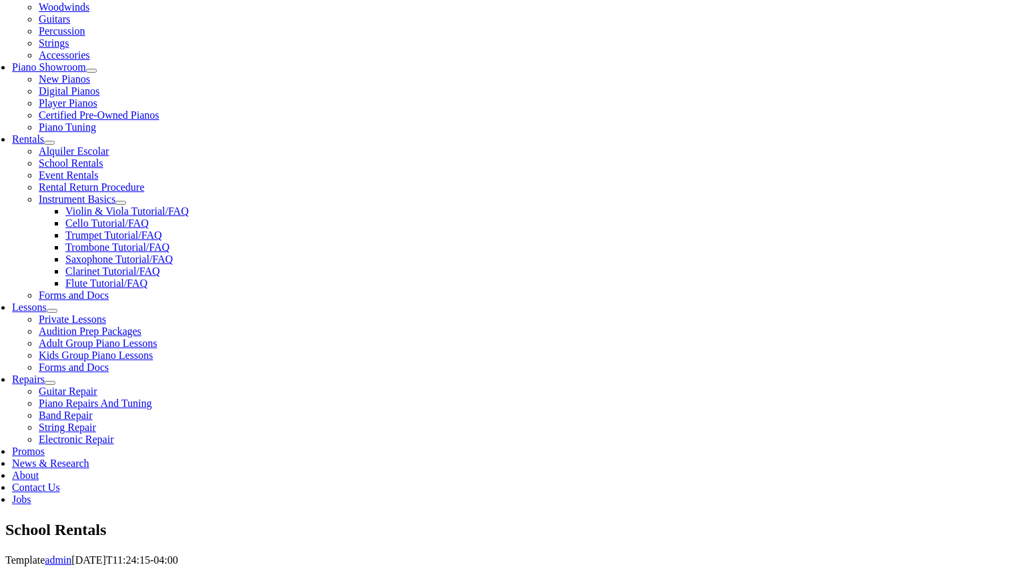  Describe the element at coordinates (53, 43) in the screenshot. I see `span: Strings` at that location.